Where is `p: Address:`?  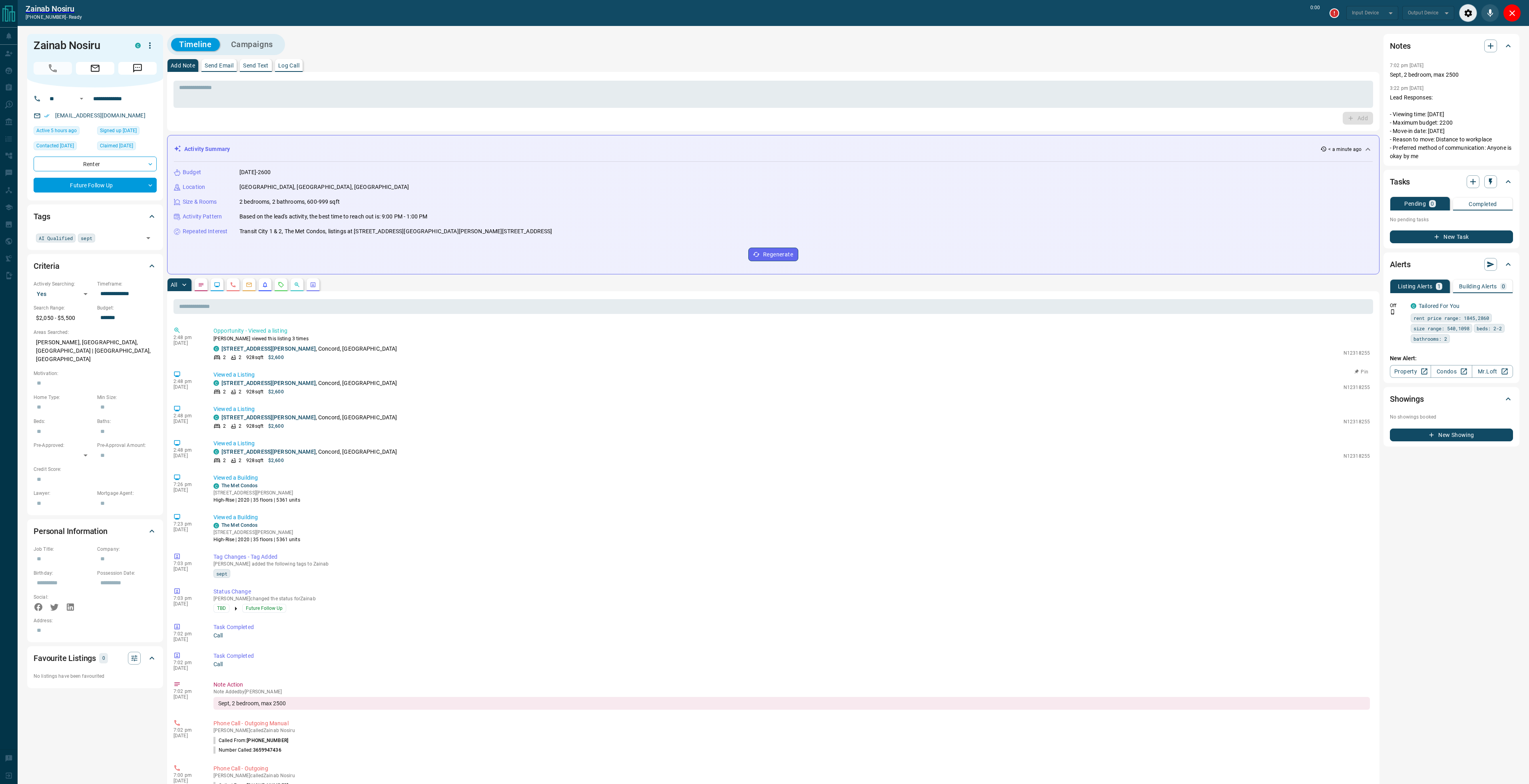 p: Address: is located at coordinates (95, 621).